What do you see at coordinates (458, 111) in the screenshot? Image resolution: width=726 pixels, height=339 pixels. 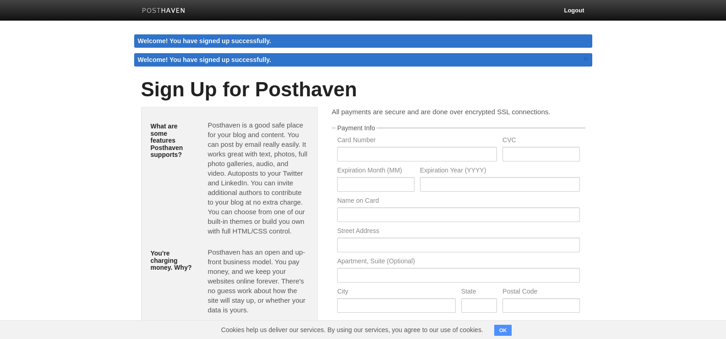 I see `p: All payments are secure and are done over encrypted SSL connections.` at bounding box center [458, 111].